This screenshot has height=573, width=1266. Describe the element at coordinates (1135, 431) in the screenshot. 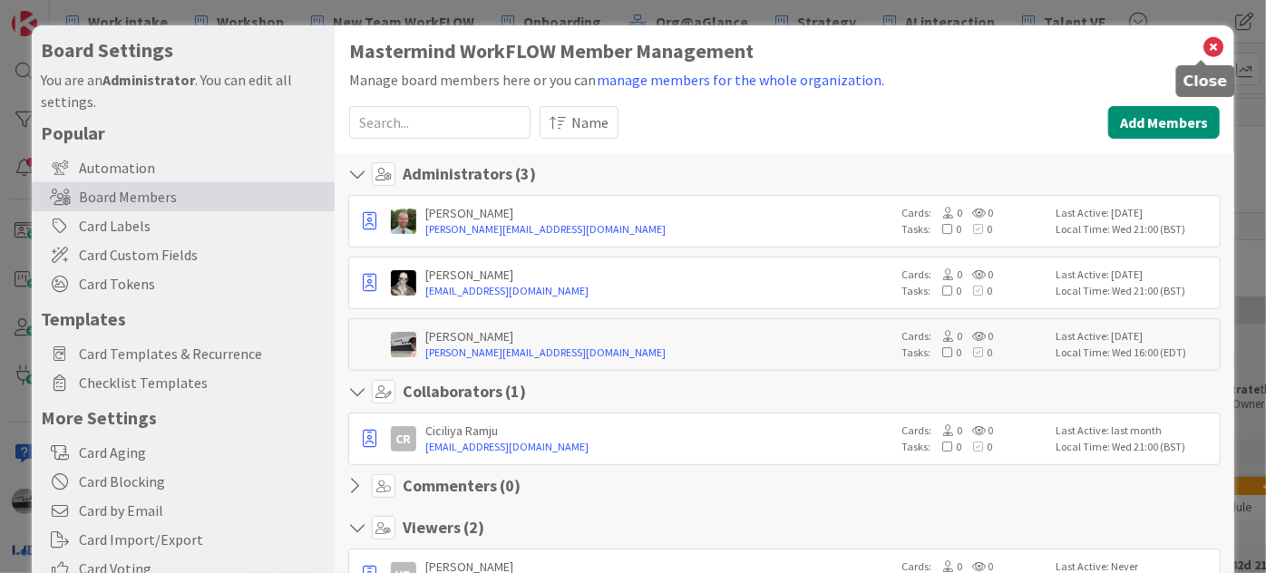

I see `div: Last Active: last month` at that location.